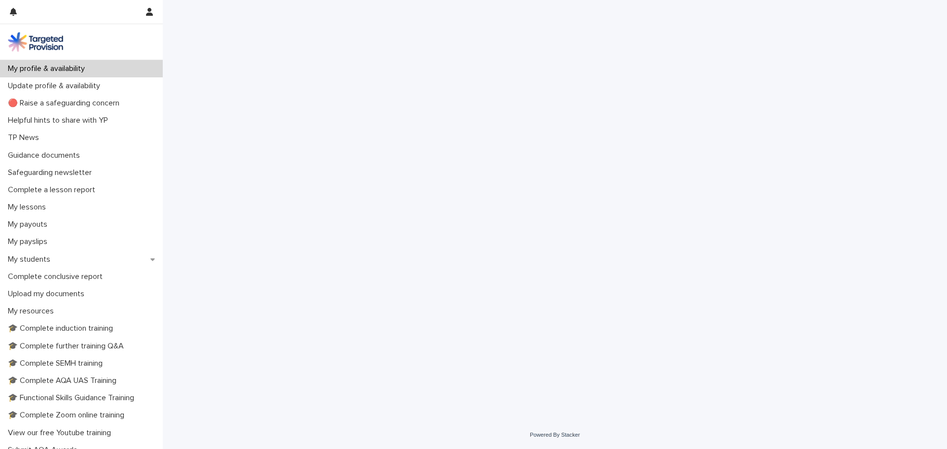 The image size is (947, 449). Describe the element at coordinates (48, 69) in the screenshot. I see `p: My profile & availability` at that location.